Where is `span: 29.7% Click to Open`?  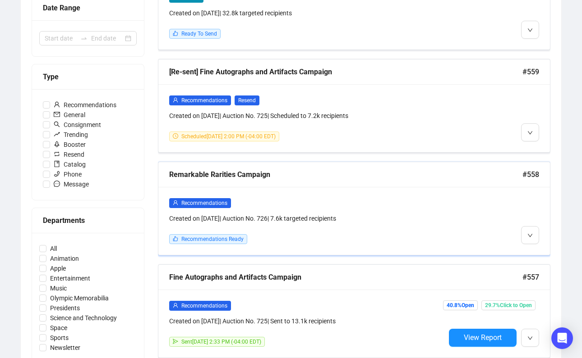
span: 29.7% Click to Open is located at coordinates (508, 306).